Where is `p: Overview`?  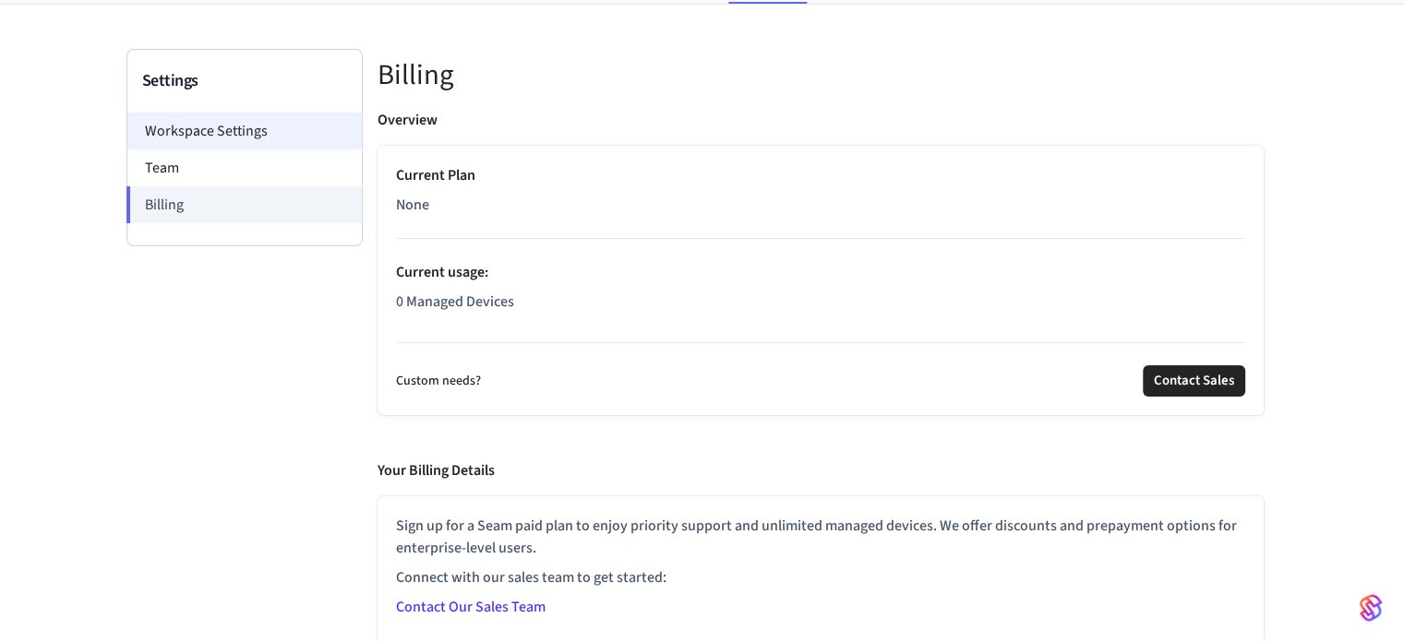
p: Overview is located at coordinates (407, 120).